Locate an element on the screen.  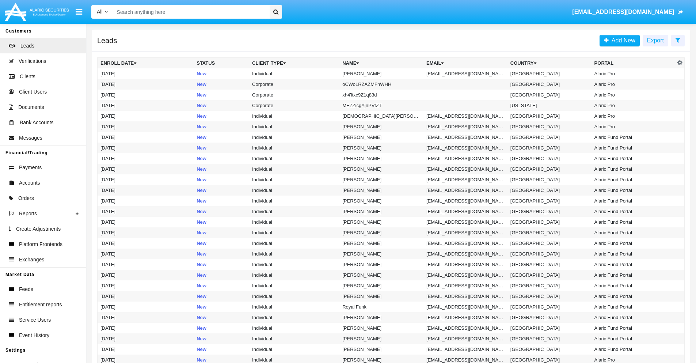
span: Exchanges is located at coordinates (31, 259).